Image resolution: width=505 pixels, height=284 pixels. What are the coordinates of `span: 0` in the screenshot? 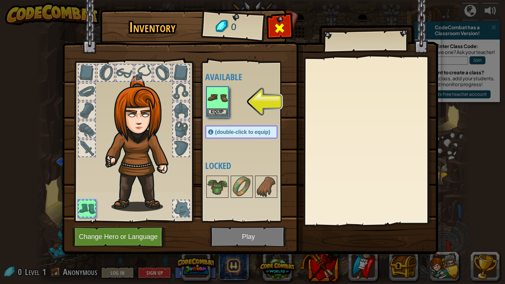 It's located at (233, 27).